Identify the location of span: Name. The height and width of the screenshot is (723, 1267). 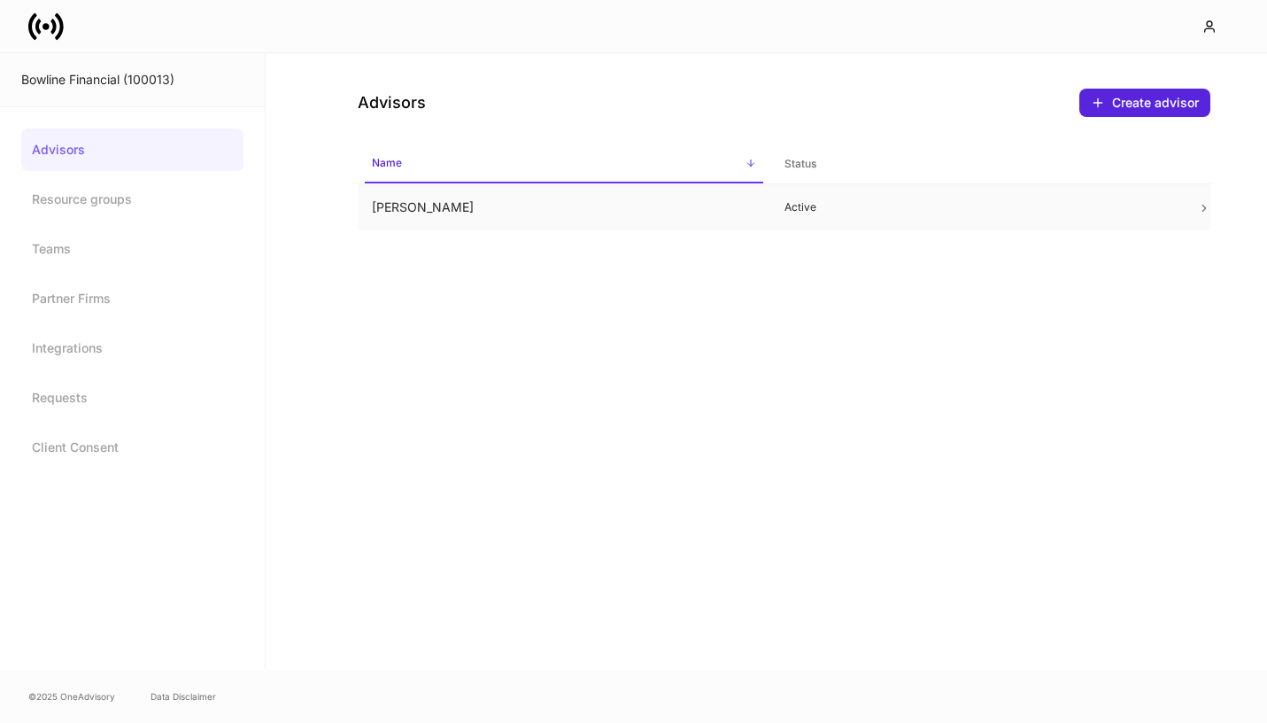
(564, 164).